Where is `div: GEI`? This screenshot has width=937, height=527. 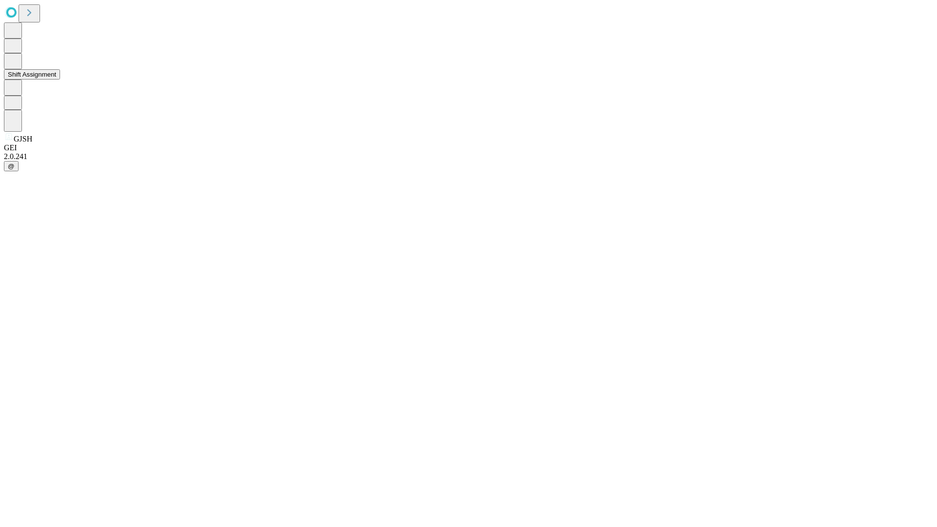 div: GEI is located at coordinates (468, 148).